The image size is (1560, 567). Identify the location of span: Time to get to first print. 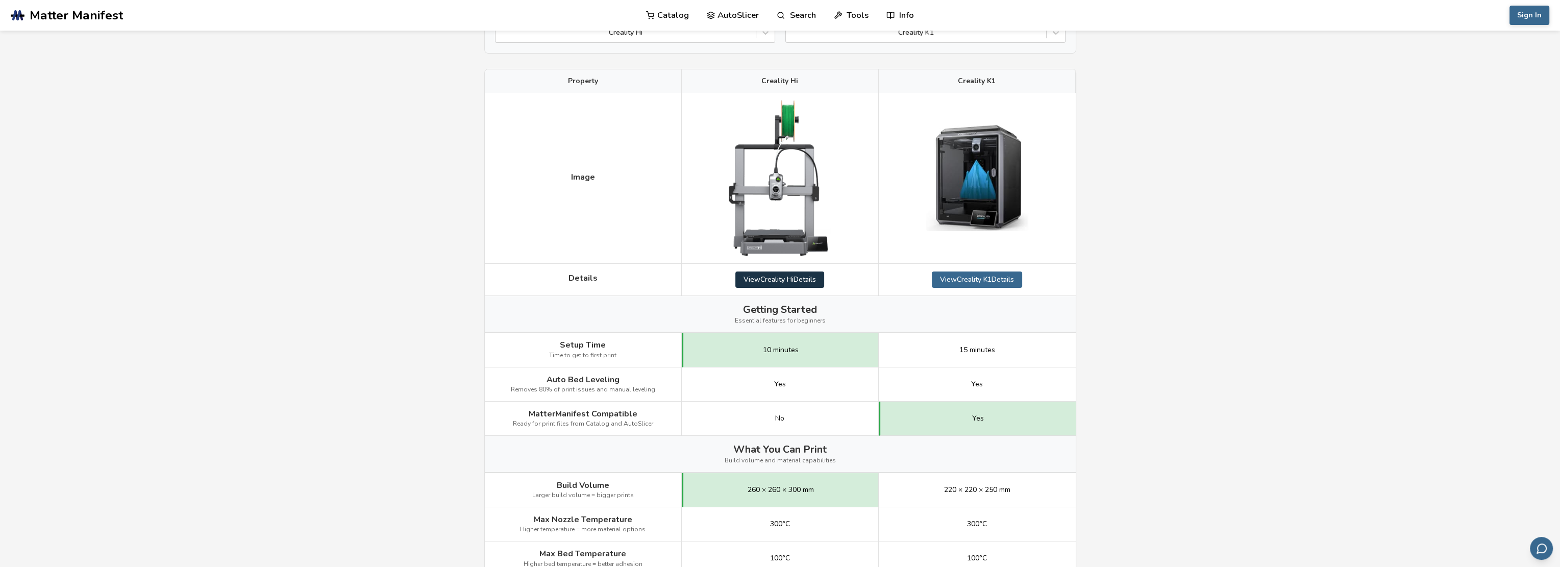
(583, 356).